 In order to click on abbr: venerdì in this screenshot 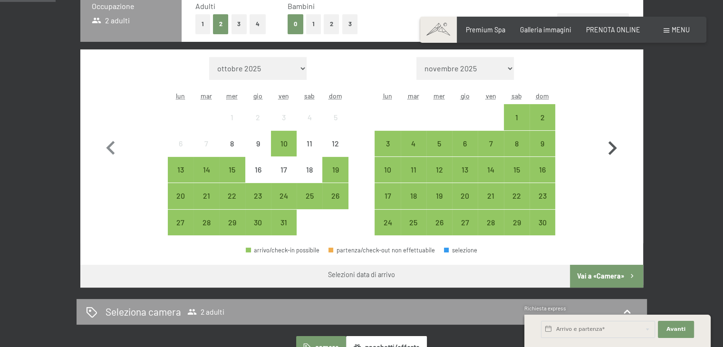, I will do `click(491, 96)`.